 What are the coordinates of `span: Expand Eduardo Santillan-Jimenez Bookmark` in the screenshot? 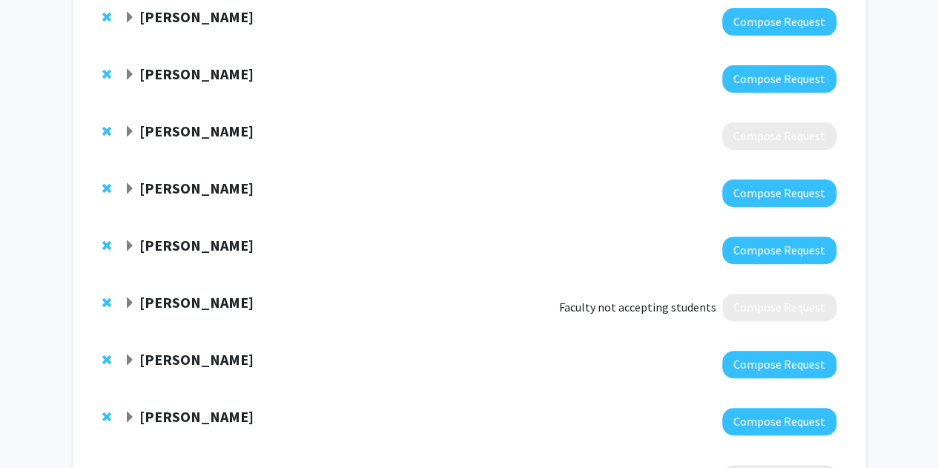 It's located at (130, 303).